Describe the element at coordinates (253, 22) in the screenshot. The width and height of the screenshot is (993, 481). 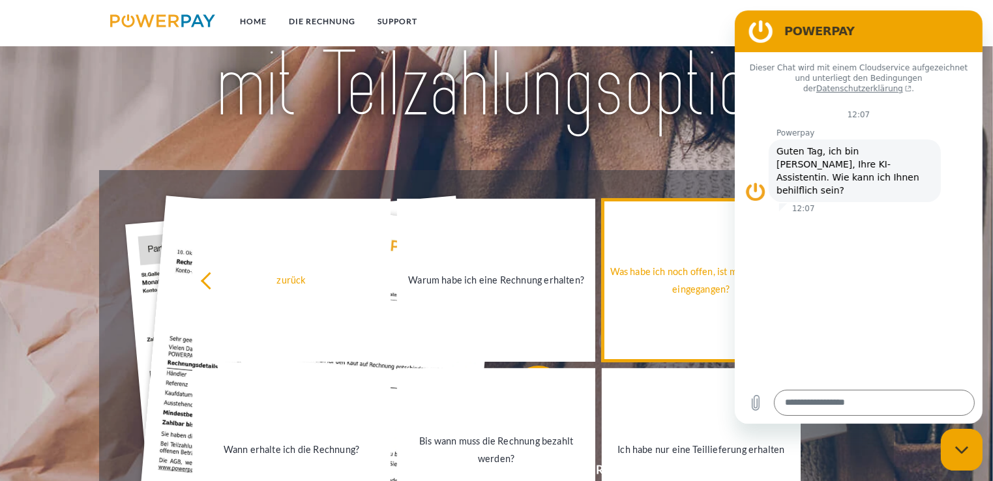
I see `a: Home` at that location.